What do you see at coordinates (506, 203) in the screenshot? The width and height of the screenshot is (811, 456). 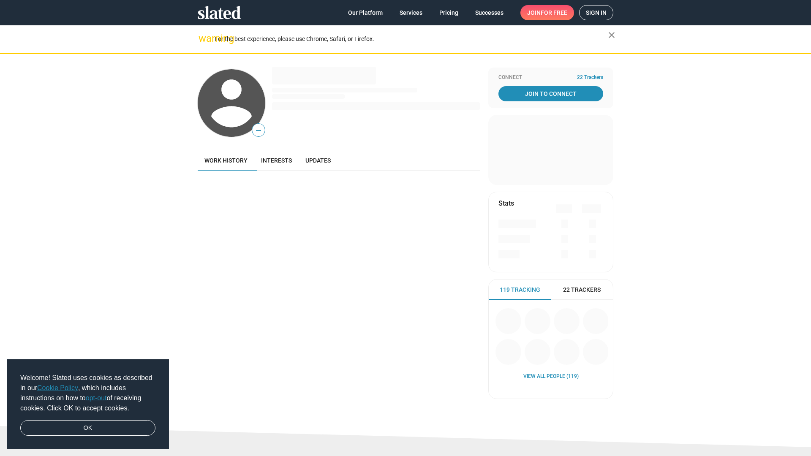 I see `mat-card-title: Stats` at bounding box center [506, 203].